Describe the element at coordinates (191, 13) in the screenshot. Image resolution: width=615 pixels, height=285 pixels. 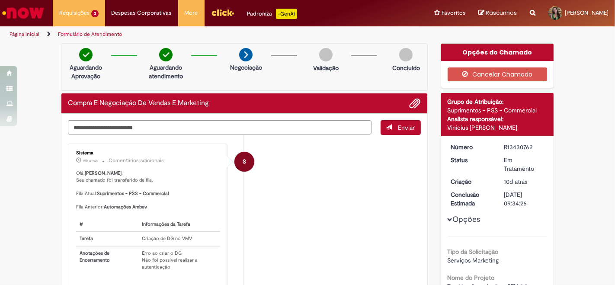
I see `span: More` at that location.